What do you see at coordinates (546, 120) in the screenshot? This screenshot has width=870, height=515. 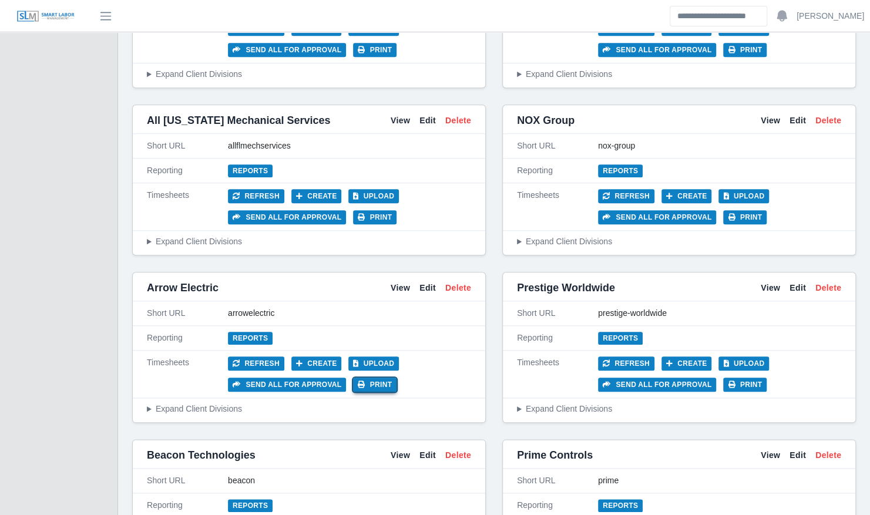 I see `span: NOX Group` at bounding box center [546, 120].